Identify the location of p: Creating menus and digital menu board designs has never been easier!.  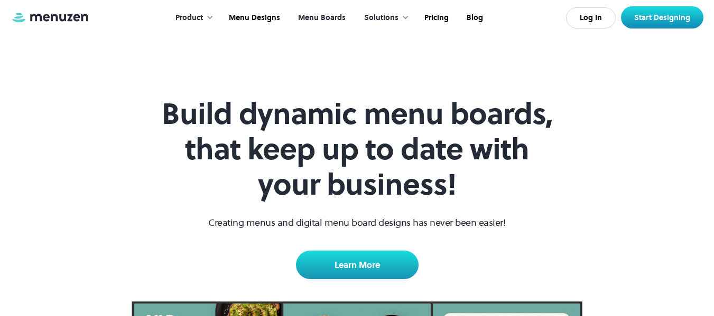
(357, 222).